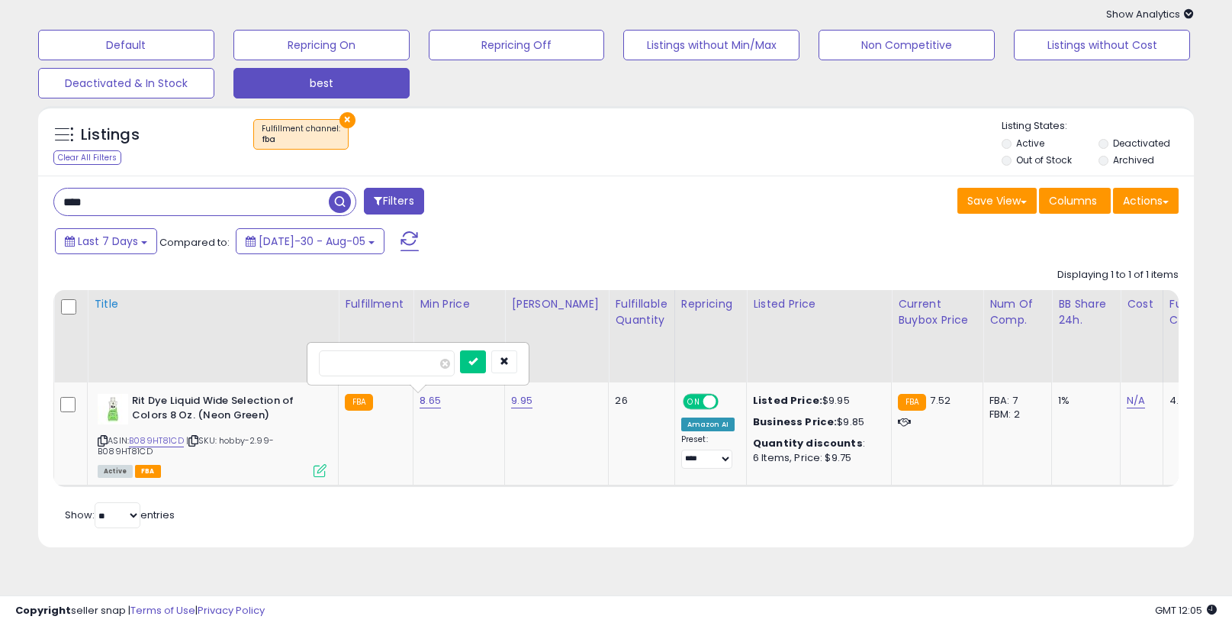  Describe the element at coordinates (906, 45) in the screenshot. I see `button: Non Competitive` at that location.